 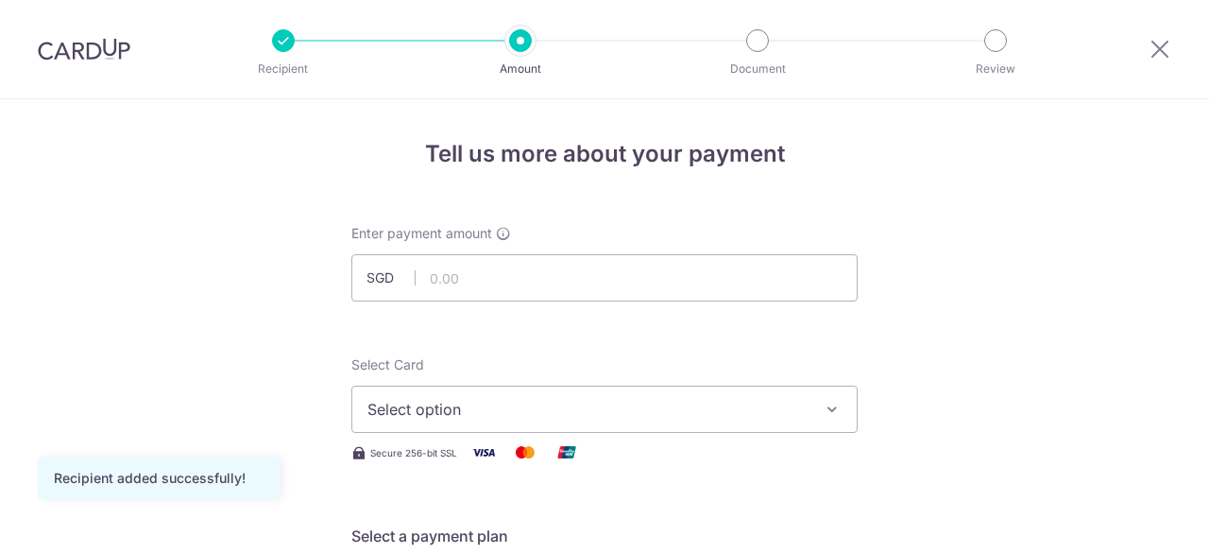 What do you see at coordinates (567, 451) in the screenshot?
I see `img: Union Pay` at bounding box center [567, 451].